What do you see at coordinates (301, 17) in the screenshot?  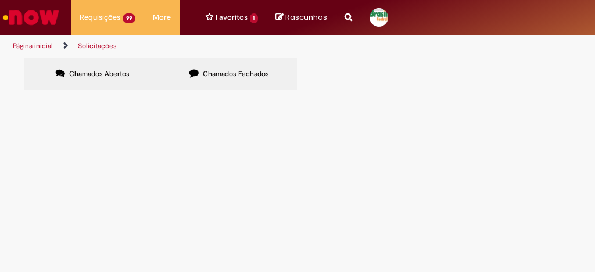 I see `a: No momento, sua lista de rascunhos tem 0 Itens` at bounding box center [301, 17].